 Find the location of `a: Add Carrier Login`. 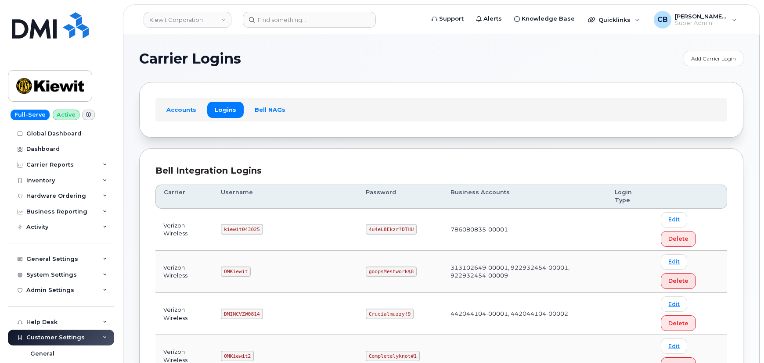

a: Add Carrier Login is located at coordinates (713, 58).